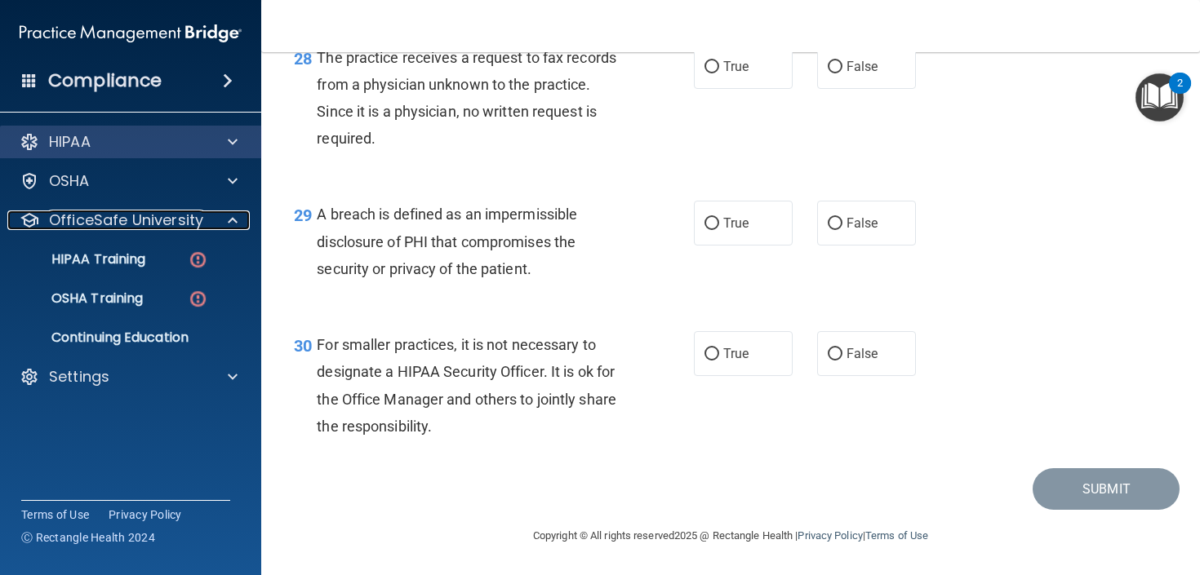  Describe the element at coordinates (78, 260) in the screenshot. I see `p: HIPAA Training` at that location.